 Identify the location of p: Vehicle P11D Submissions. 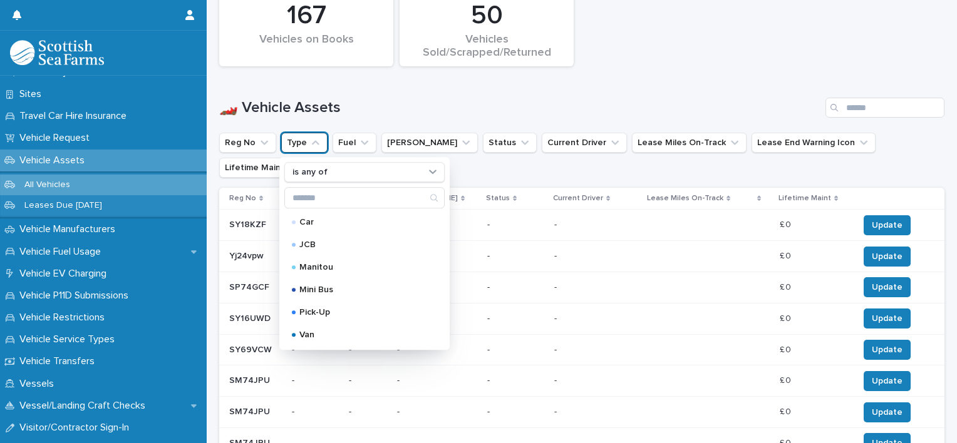
(76, 296).